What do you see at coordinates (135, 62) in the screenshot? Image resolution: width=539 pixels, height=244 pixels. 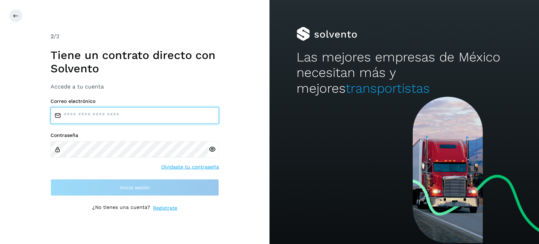 I see `h1: Tiene un contrato directo con Solvento` at bounding box center [135, 62].